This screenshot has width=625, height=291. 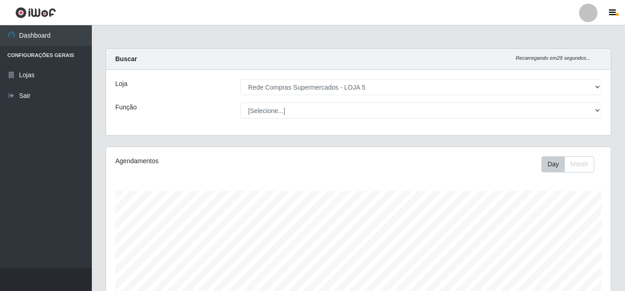 What do you see at coordinates (126, 59) in the screenshot?
I see `strong: Buscar` at bounding box center [126, 59].